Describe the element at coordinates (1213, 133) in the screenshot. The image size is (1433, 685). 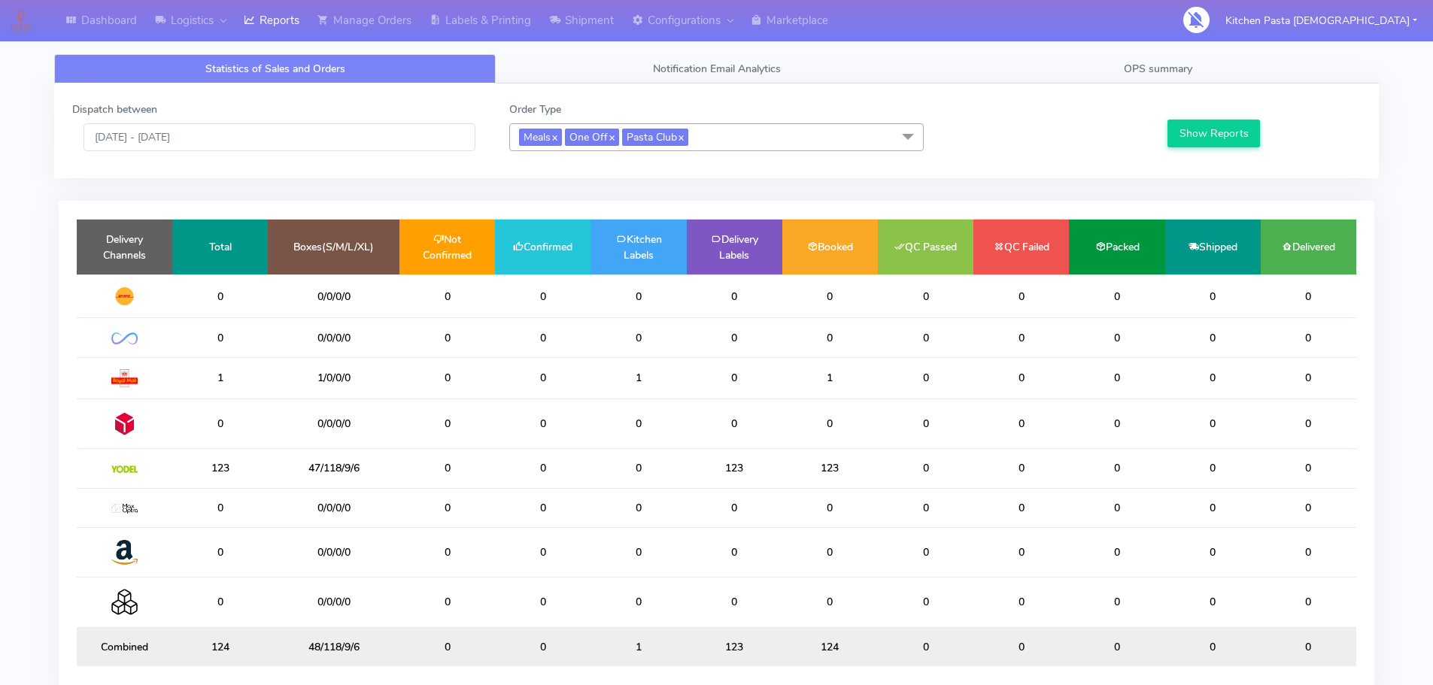
I see `button: Show Reports` at that location.